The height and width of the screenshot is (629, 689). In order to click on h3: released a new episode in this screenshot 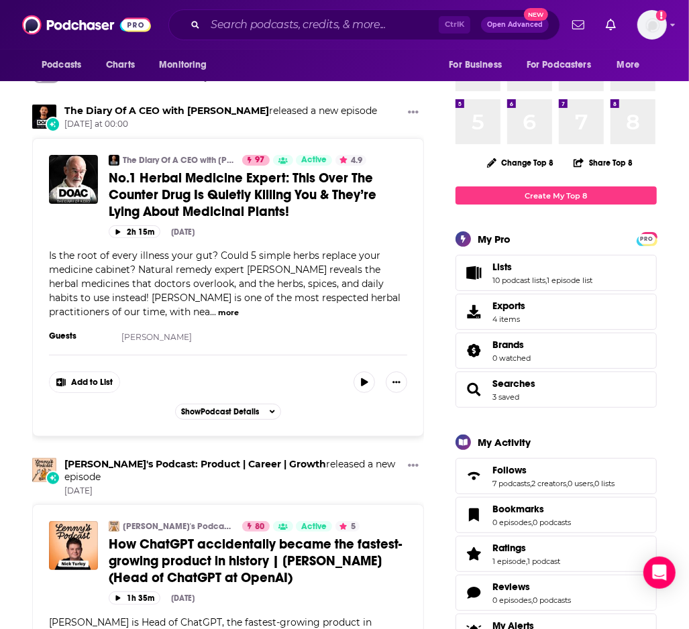, I will do `click(233, 471)`.